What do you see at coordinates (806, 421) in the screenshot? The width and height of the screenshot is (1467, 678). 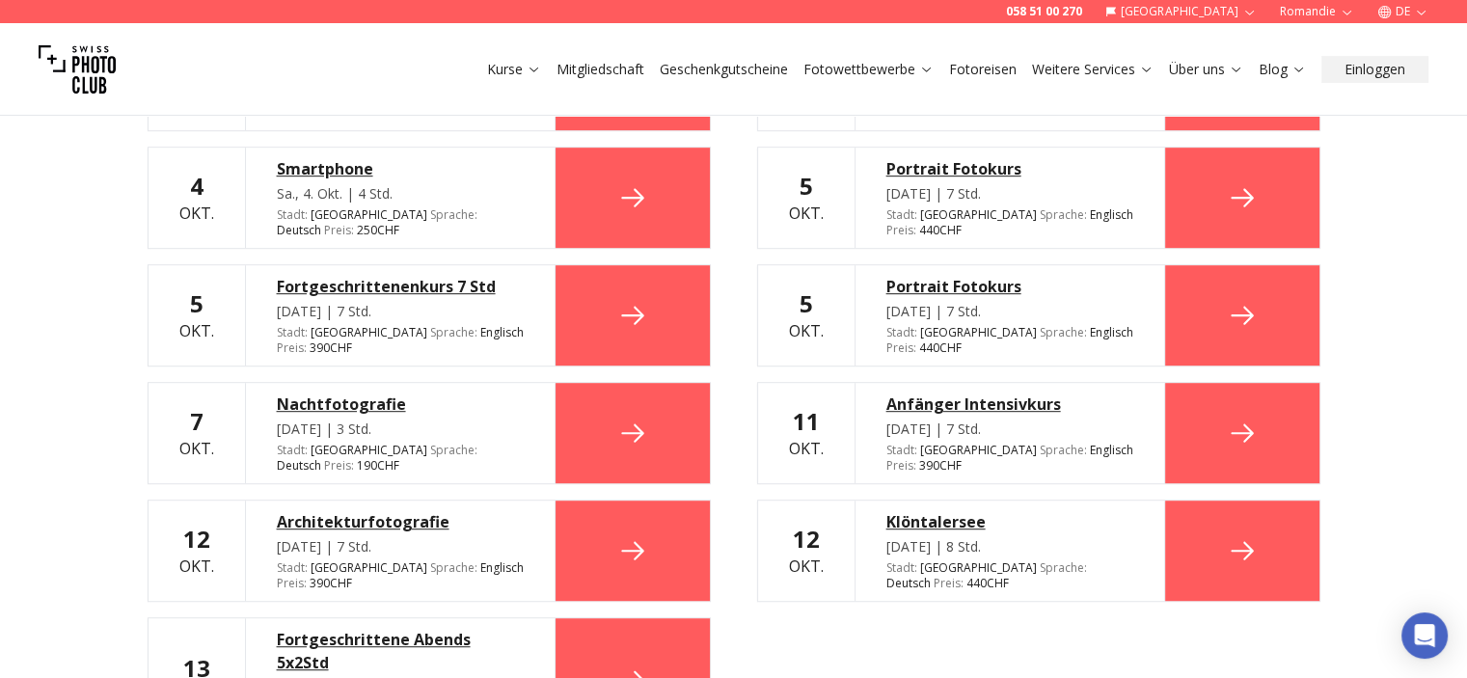 I see `b: 11` at bounding box center [806, 421].